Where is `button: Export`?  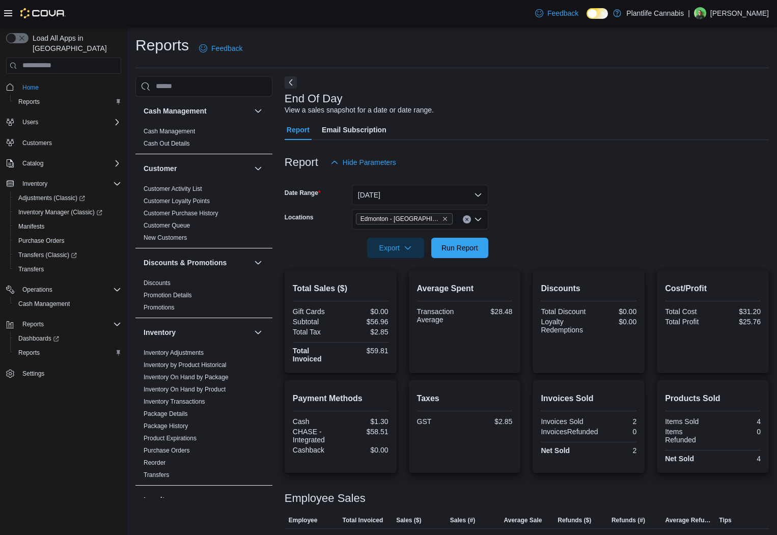 button: Export is located at coordinates (396, 248).